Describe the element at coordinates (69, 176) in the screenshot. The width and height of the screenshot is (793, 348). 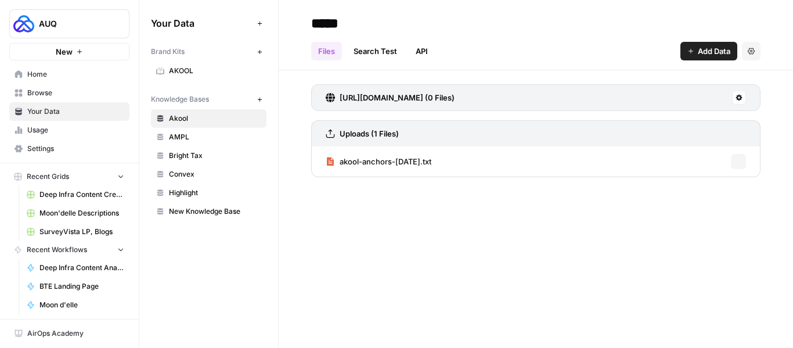
I see `button: Recent Grids` at that location.